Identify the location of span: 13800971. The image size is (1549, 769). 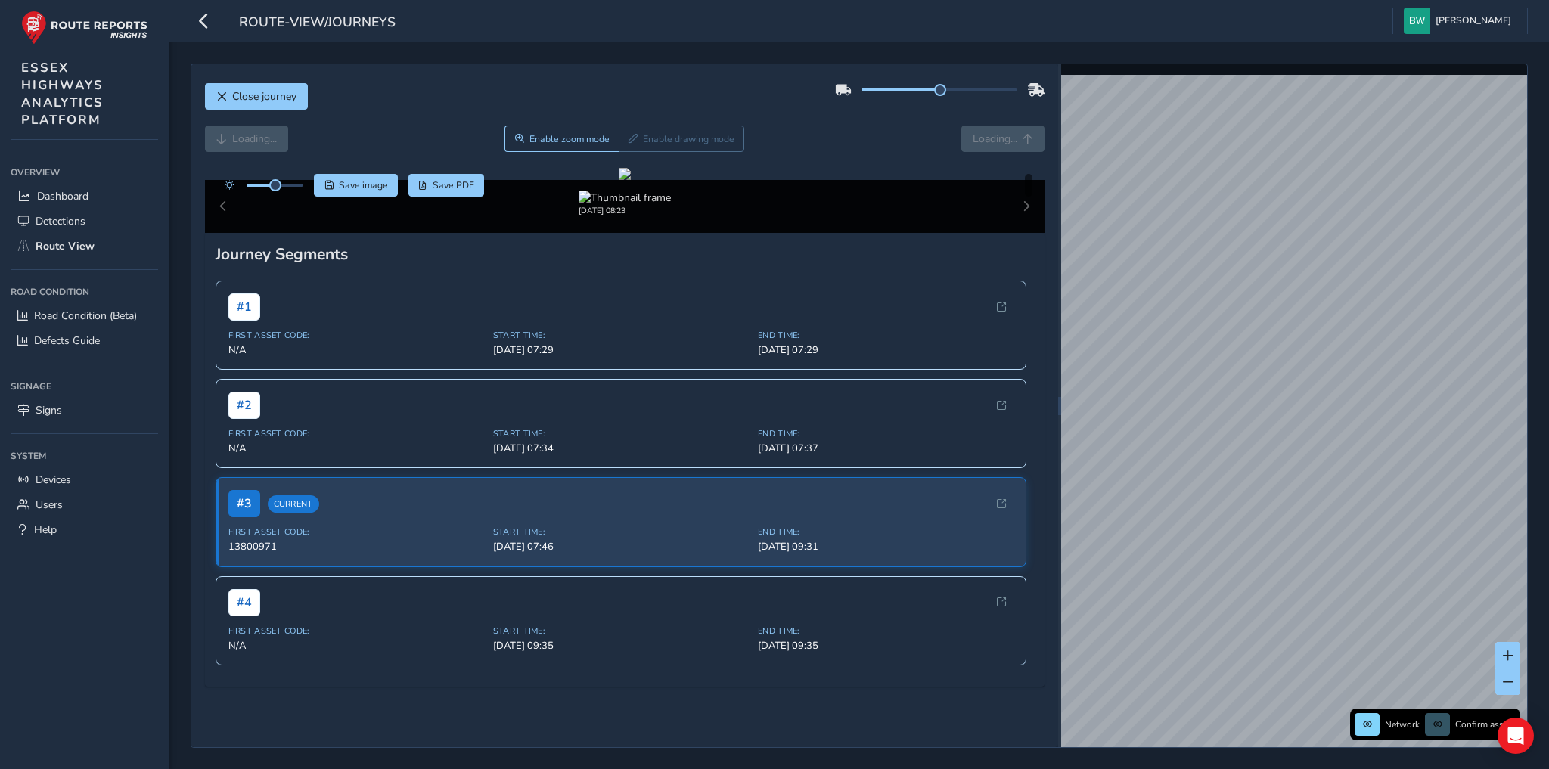
(356, 547).